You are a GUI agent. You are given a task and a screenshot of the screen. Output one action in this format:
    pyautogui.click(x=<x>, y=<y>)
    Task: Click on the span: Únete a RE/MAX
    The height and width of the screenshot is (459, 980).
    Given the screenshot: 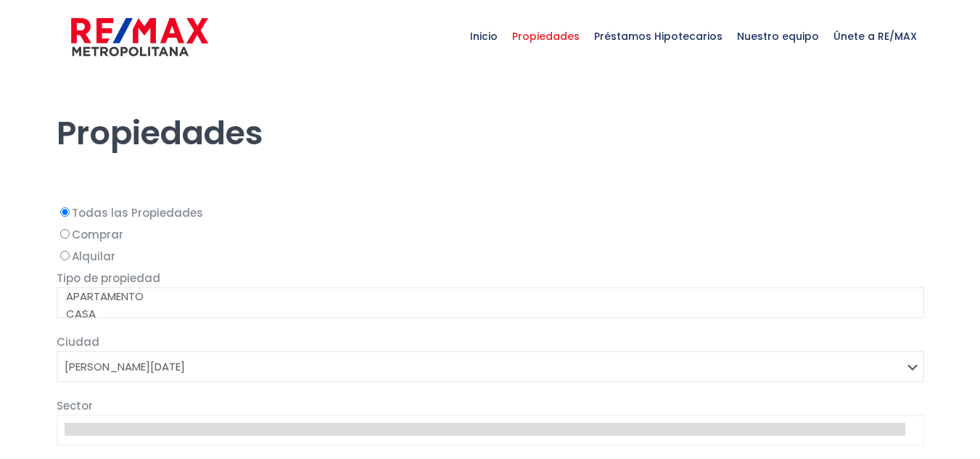 What is the action you would take?
    pyautogui.click(x=875, y=36)
    